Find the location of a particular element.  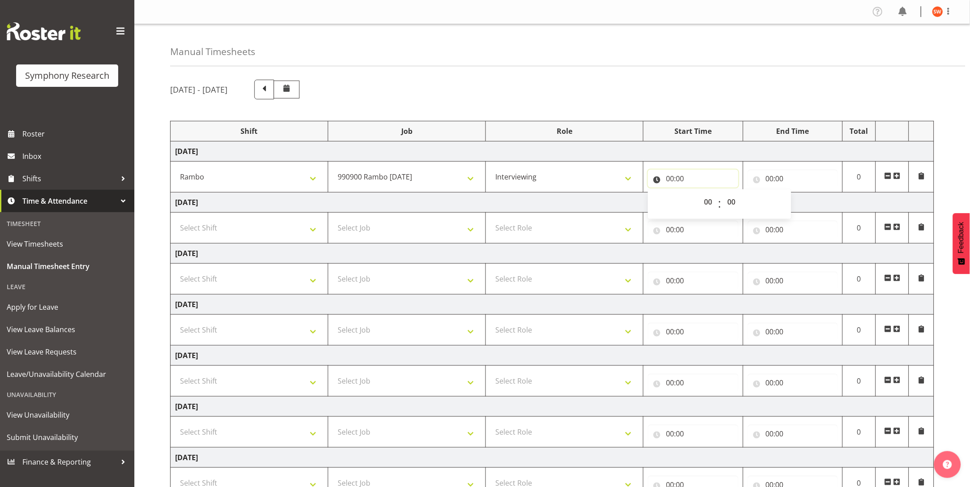

img: help-xxl-2.png is located at coordinates (948, 465).